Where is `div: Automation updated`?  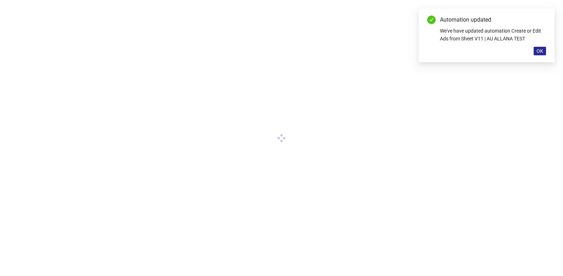
div: Automation updated is located at coordinates (493, 20).